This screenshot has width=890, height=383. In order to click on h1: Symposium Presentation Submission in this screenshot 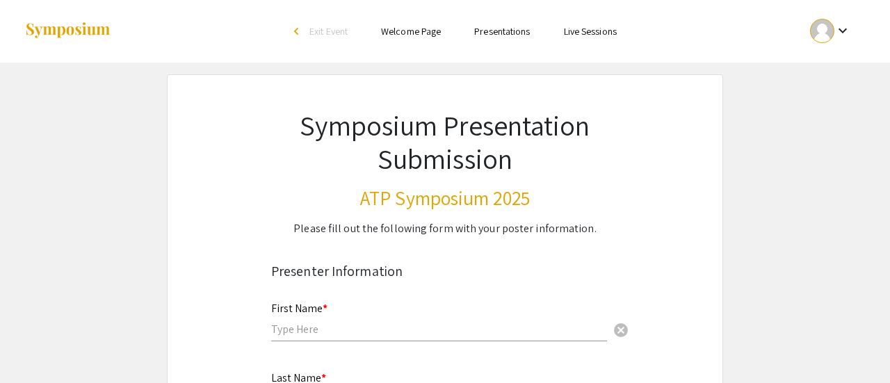, I will do `click(445, 142)`.